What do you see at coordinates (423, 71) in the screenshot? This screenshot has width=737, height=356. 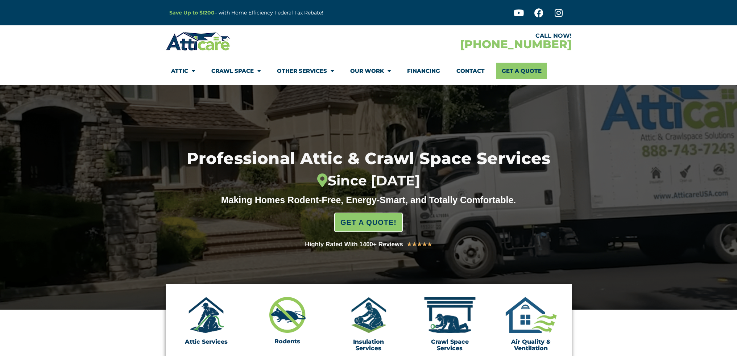 I see `a: Financing` at bounding box center [423, 71].